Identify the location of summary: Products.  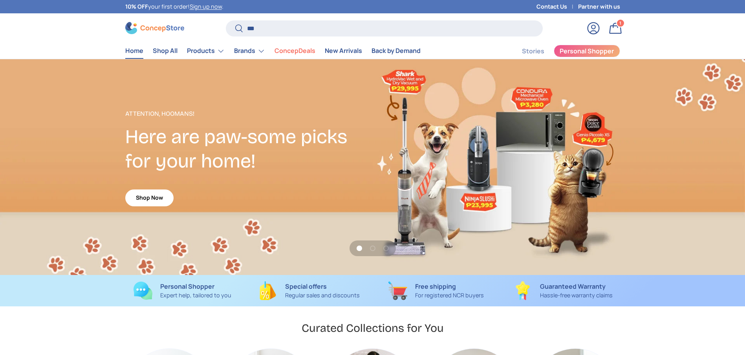
(206, 51).